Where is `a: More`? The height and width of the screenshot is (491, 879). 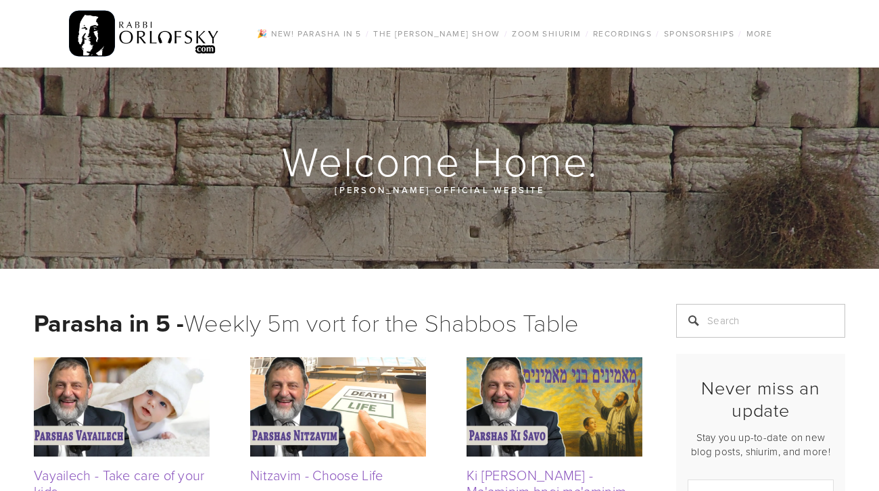 a: More is located at coordinates (759, 34).